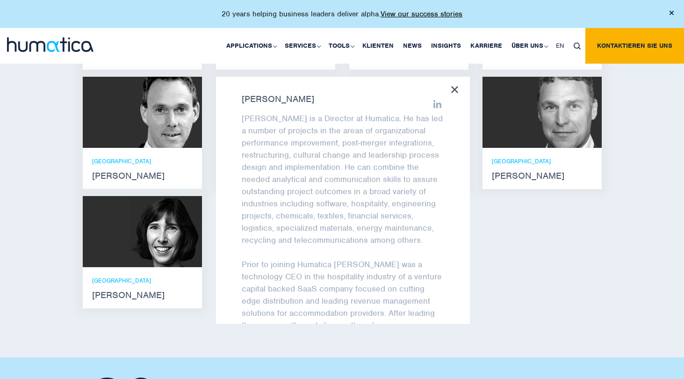 Image resolution: width=684 pixels, height=379 pixels. Describe the element at coordinates (342, 14) in the screenshot. I see `p: 20 years helping business leaders deliver alpha.` at that location.